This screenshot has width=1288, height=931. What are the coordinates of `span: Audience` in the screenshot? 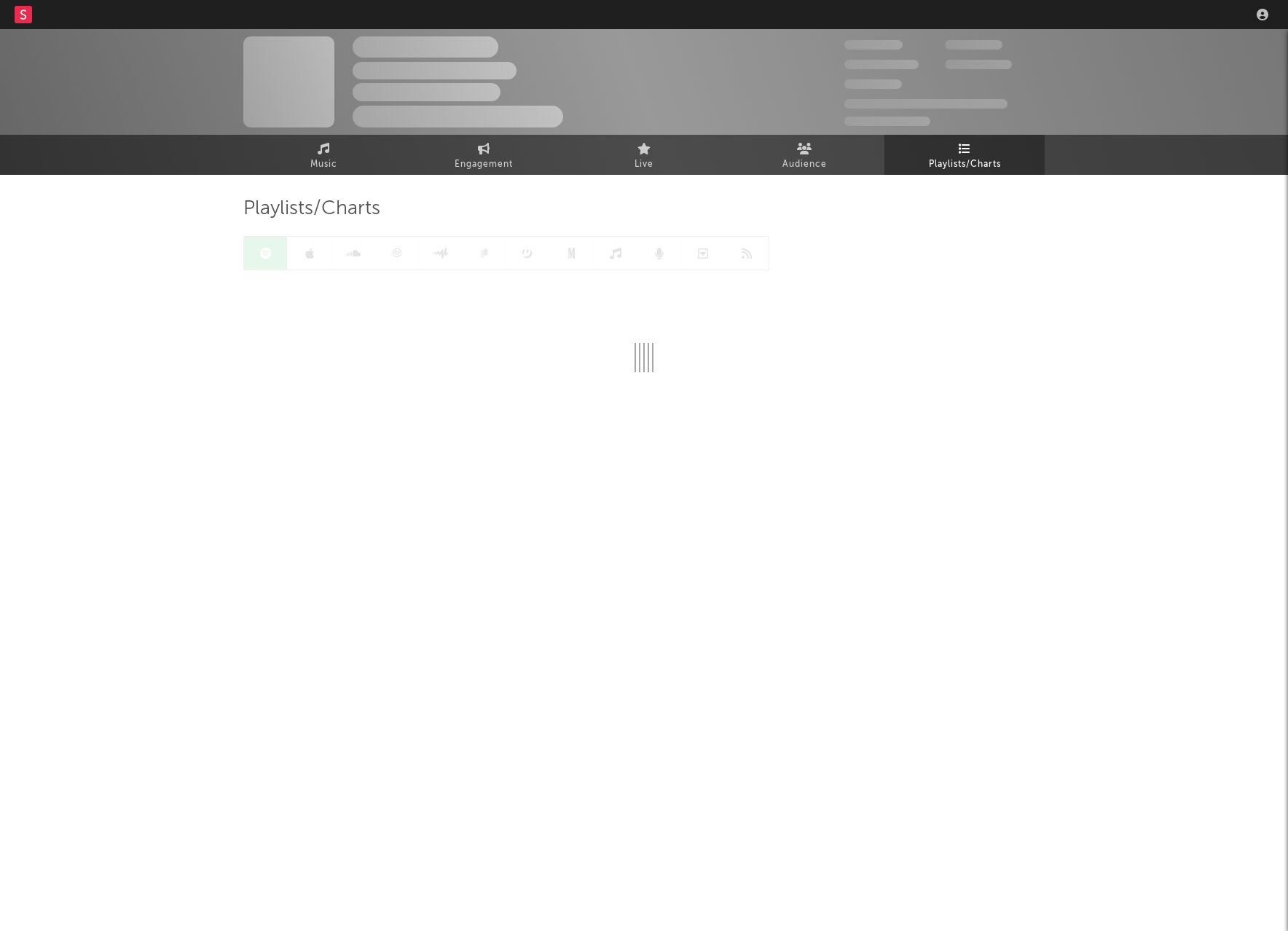 It's located at (804, 164).